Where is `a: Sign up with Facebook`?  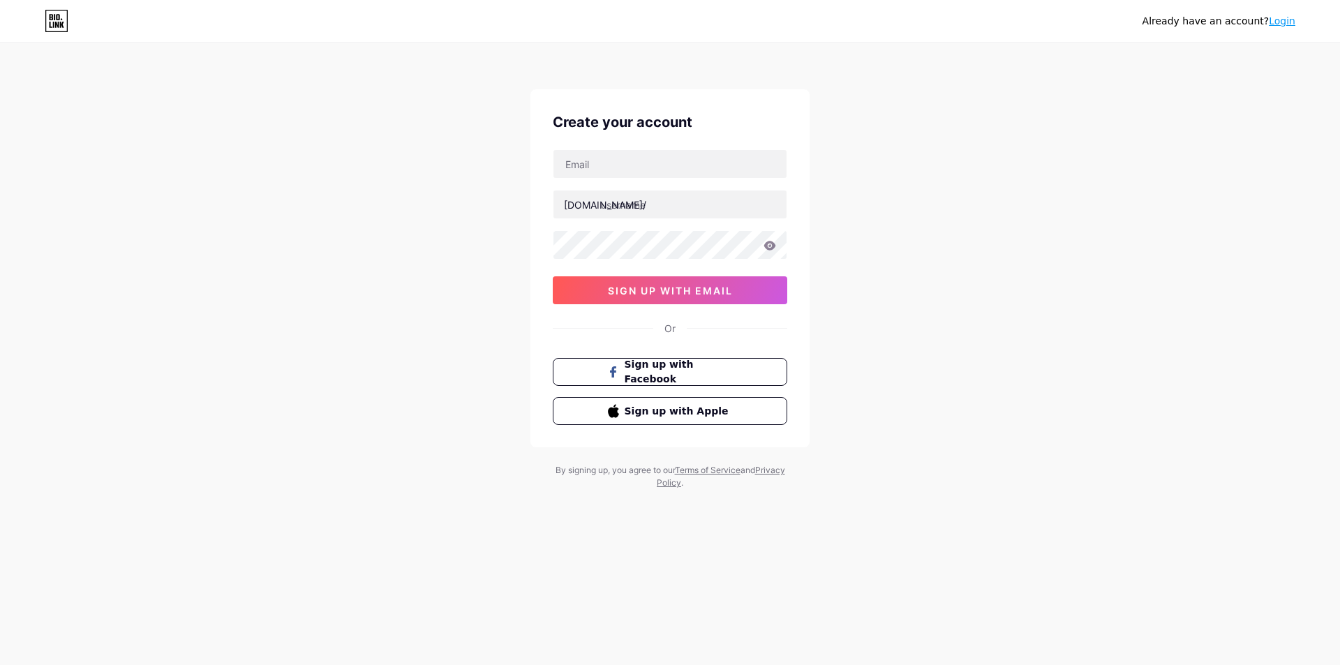 a: Sign up with Facebook is located at coordinates (670, 372).